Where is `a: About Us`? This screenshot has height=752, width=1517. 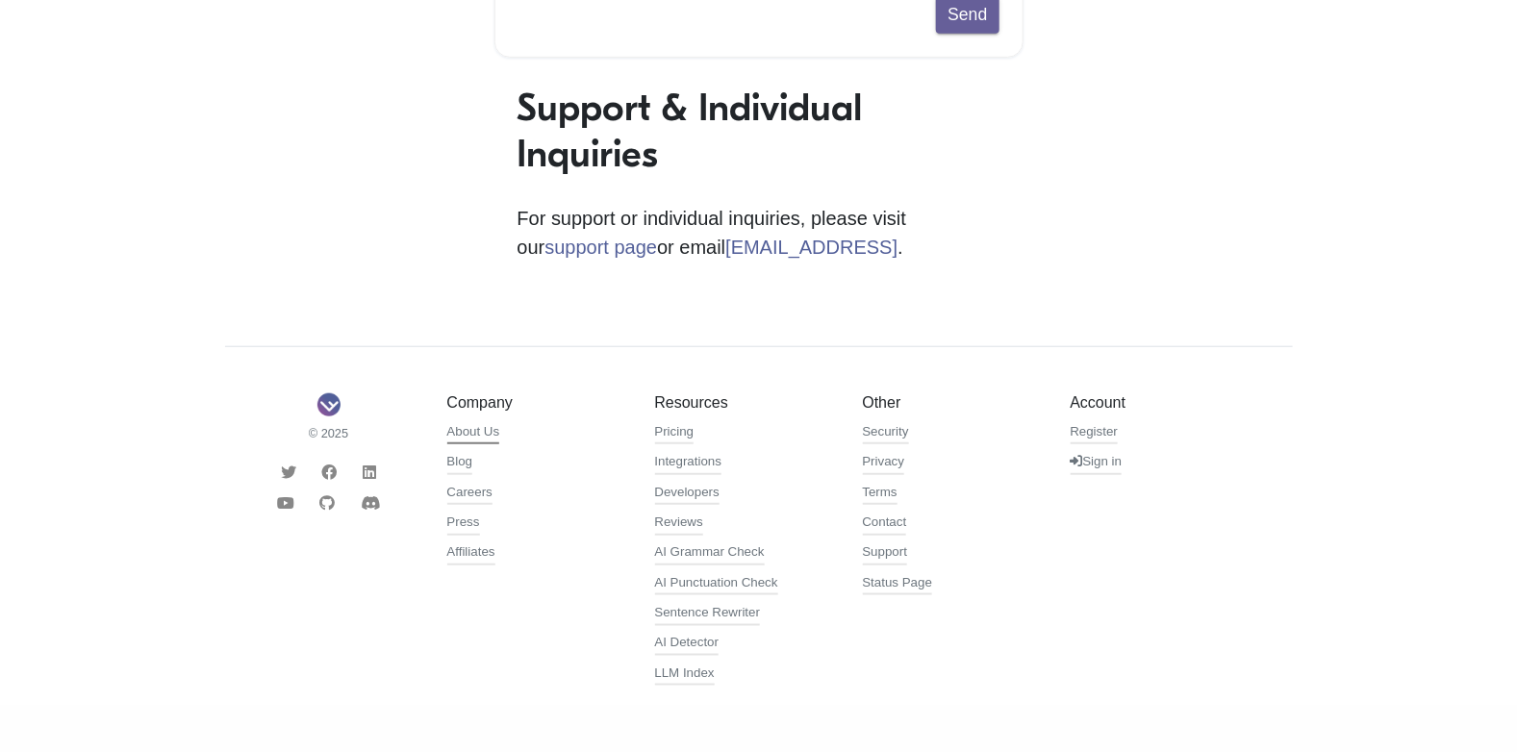
a: About Us is located at coordinates (473, 434).